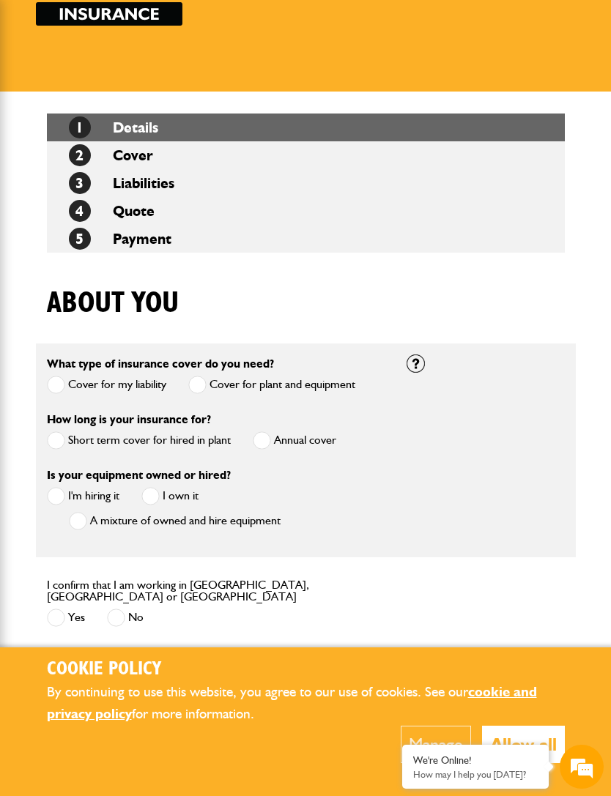  What do you see at coordinates (174, 521) in the screenshot?
I see `label: A mixture of owned and hire equipment` at bounding box center [174, 521].